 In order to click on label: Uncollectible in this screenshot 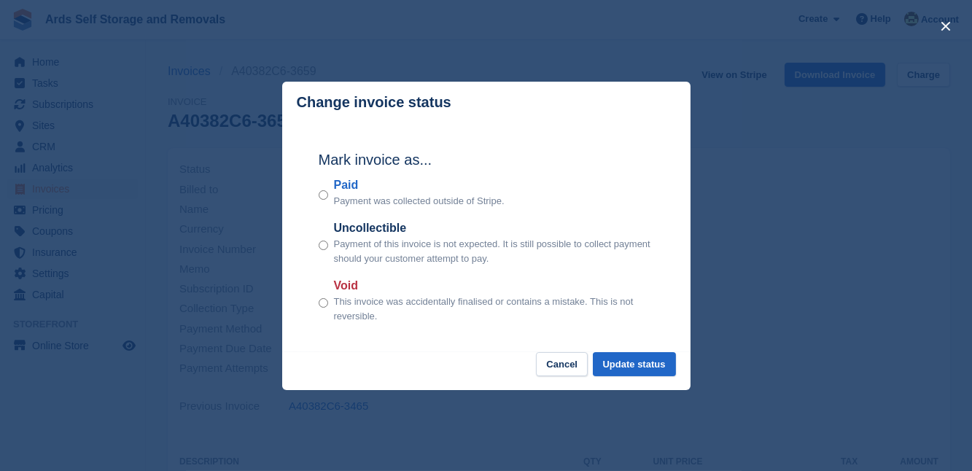, I will do `click(493, 228)`.